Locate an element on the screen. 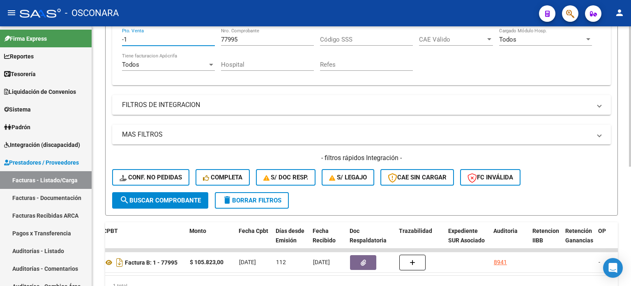 The image size is (631, 286). span: S/ Doc Resp. is located at coordinates (286, 177).